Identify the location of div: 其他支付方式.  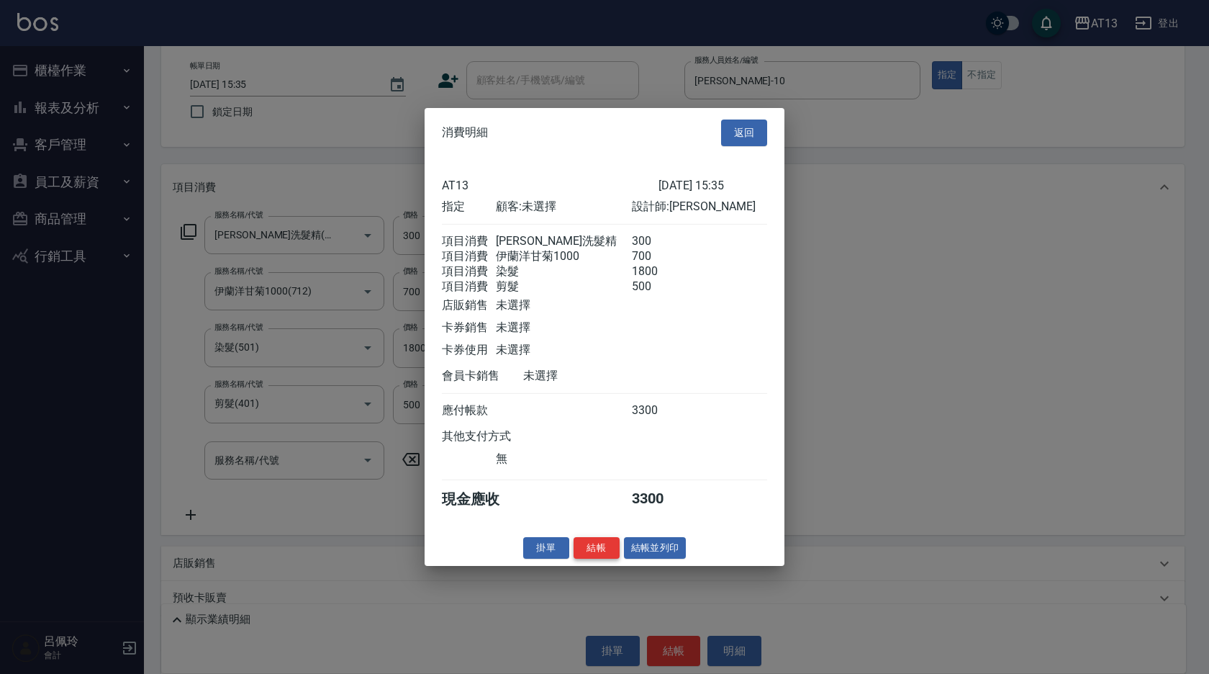
(496, 436).